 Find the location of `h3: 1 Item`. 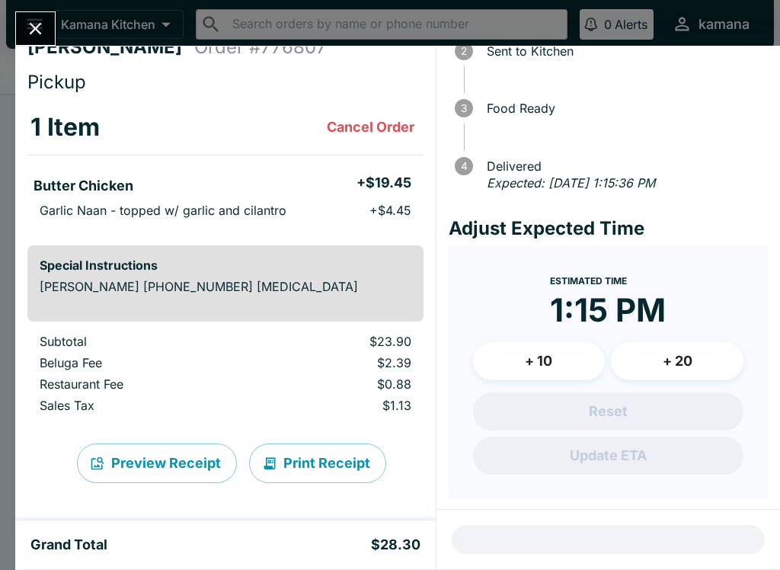

h3: 1 Item is located at coordinates (65, 127).